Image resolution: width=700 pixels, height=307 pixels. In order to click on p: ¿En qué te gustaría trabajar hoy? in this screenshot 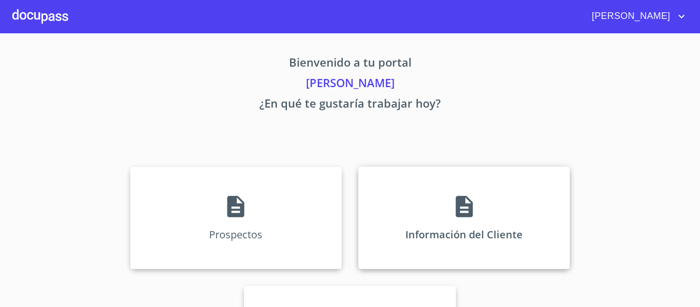, I will do `click(350, 105)`.